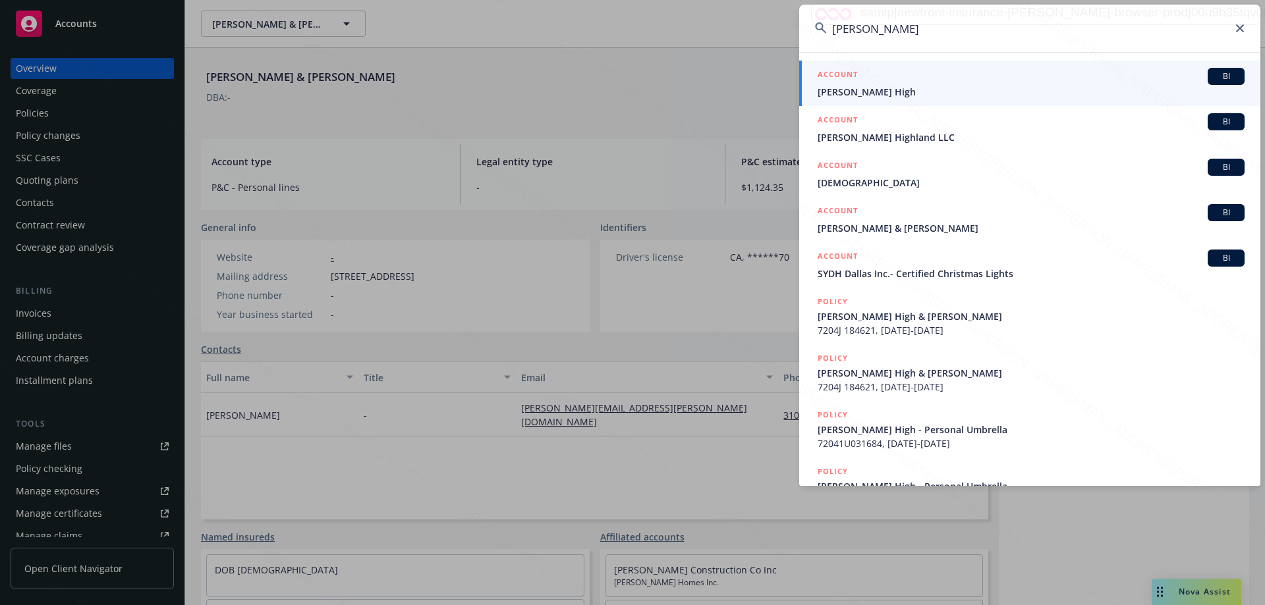 The height and width of the screenshot is (605, 1265). What do you see at coordinates (1030, 265) in the screenshot?
I see `a: ACCOUNTBISYDH Dallas Inc.- Certified Christmas Lights` at bounding box center [1030, 265].